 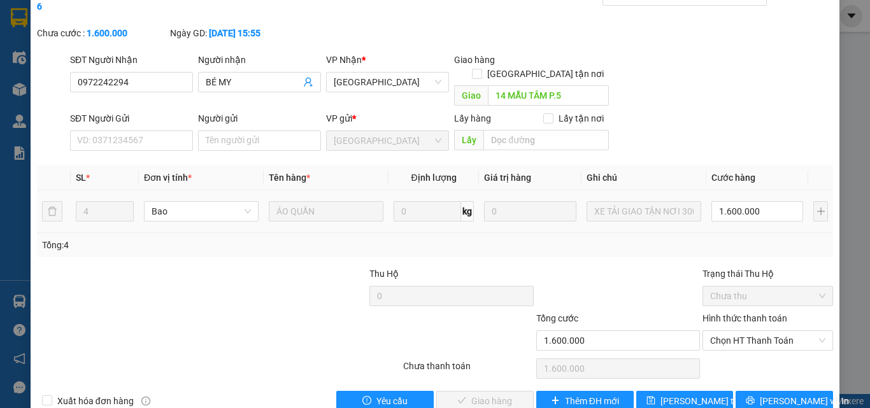 What do you see at coordinates (326, 211) in the screenshot?
I see `input: VD: Bàn, Ghế` at bounding box center [326, 211].